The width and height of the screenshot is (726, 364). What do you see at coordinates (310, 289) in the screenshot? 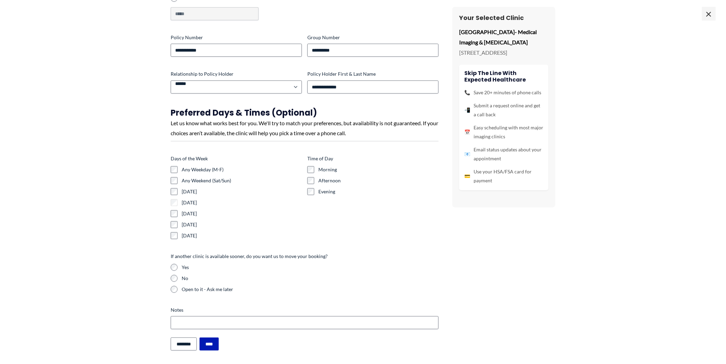
I see `label: Open to it - Ask me later` at bounding box center [310, 289].